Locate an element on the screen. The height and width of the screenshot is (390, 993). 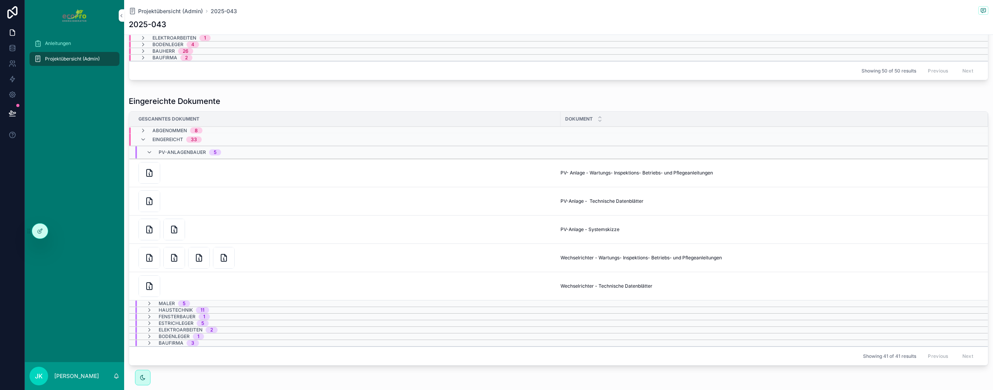
div: 26 is located at coordinates (185, 51).